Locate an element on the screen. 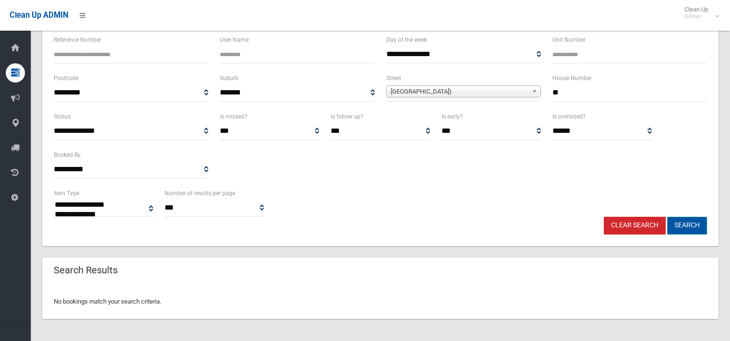  label: Number of results per page is located at coordinates (200, 193).